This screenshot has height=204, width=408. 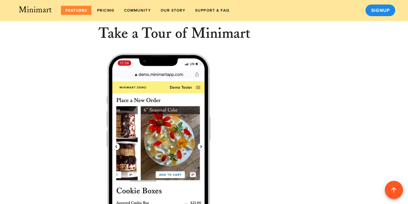 I want to click on a: Signup, so click(x=380, y=10).